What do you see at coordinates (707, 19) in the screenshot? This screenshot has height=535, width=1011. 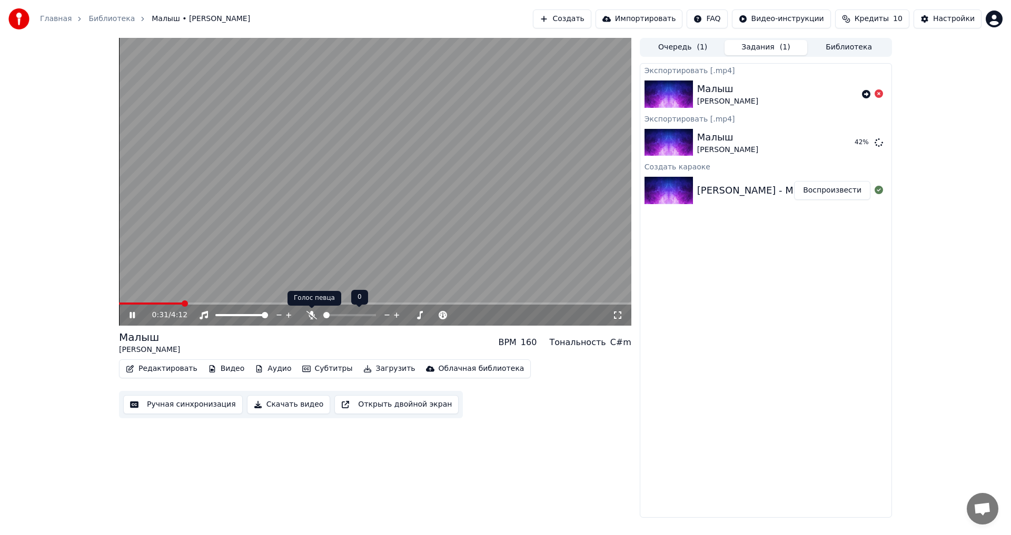 I see `button: FAQ` at bounding box center [707, 19].